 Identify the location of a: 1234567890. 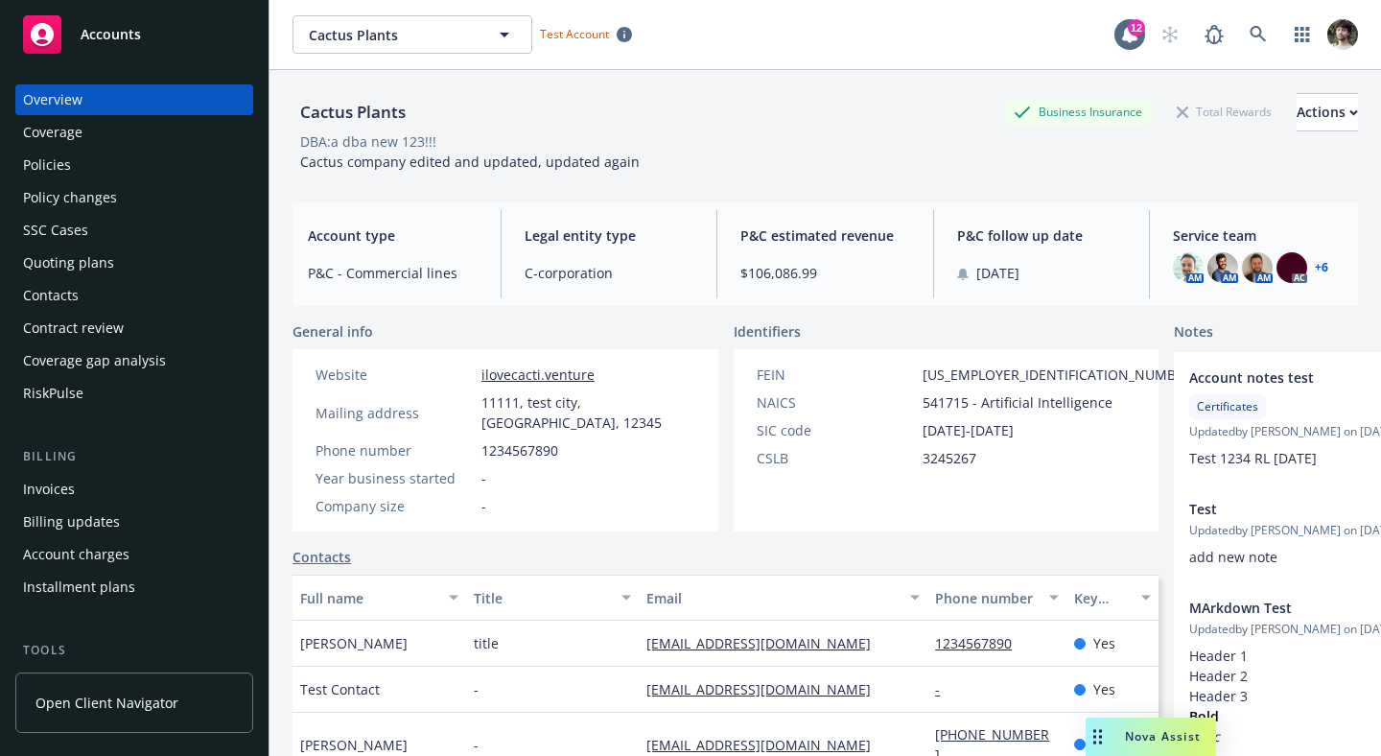
(981, 642).